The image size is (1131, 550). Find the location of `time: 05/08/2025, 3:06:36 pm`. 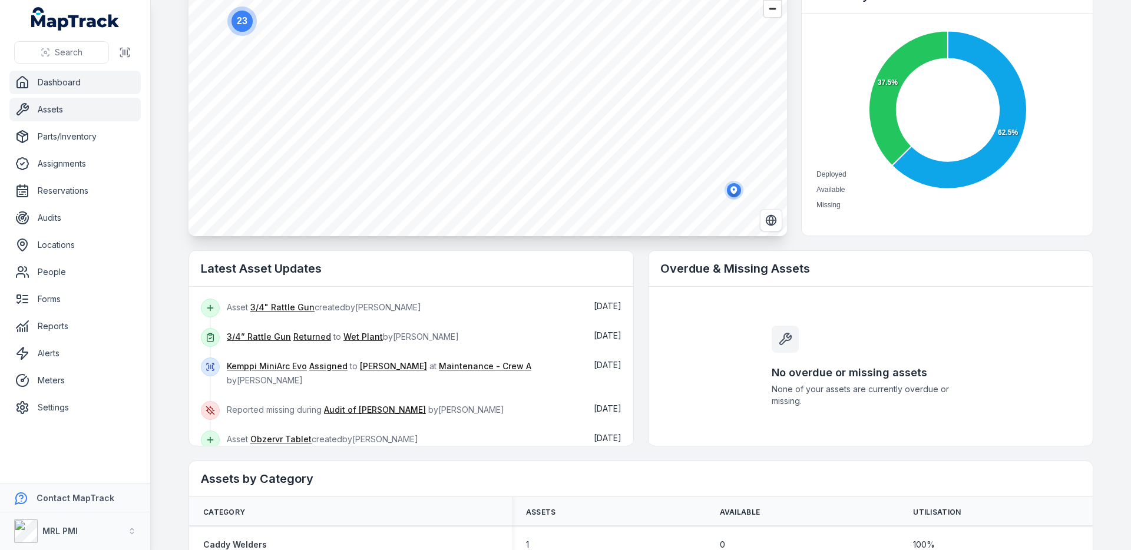

time: 05/08/2025, 3:06:36 pm is located at coordinates (607, 306).